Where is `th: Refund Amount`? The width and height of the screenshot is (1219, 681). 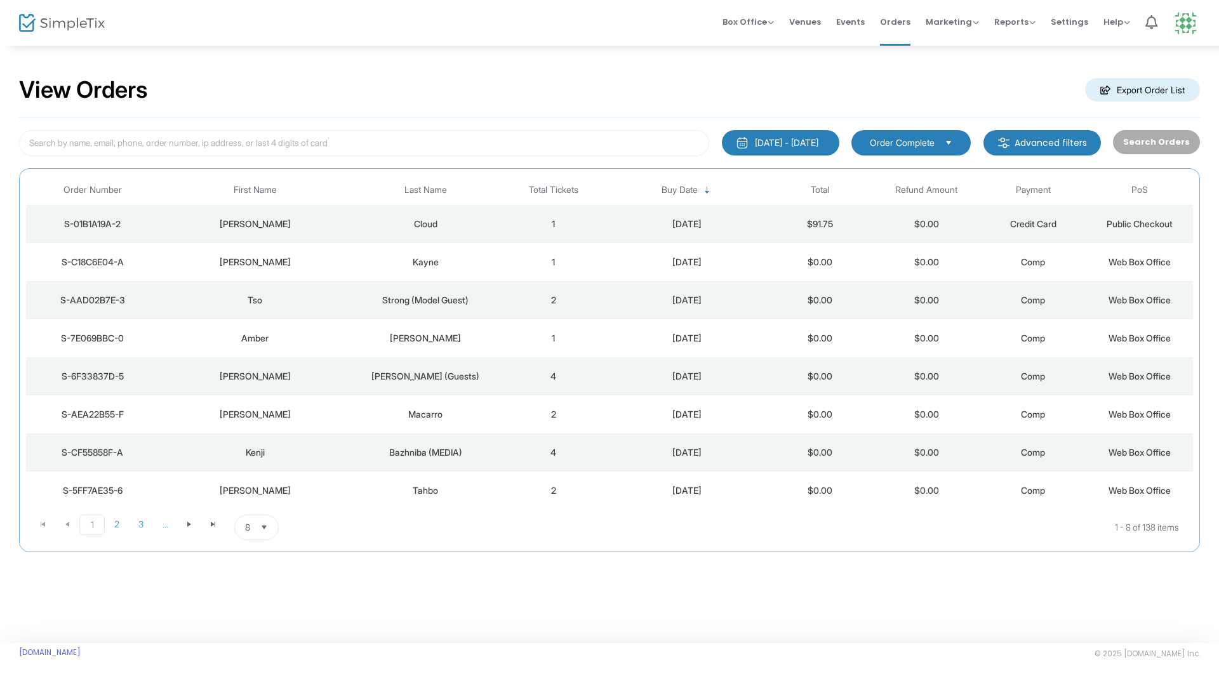
th: Refund Amount is located at coordinates (926, 190).